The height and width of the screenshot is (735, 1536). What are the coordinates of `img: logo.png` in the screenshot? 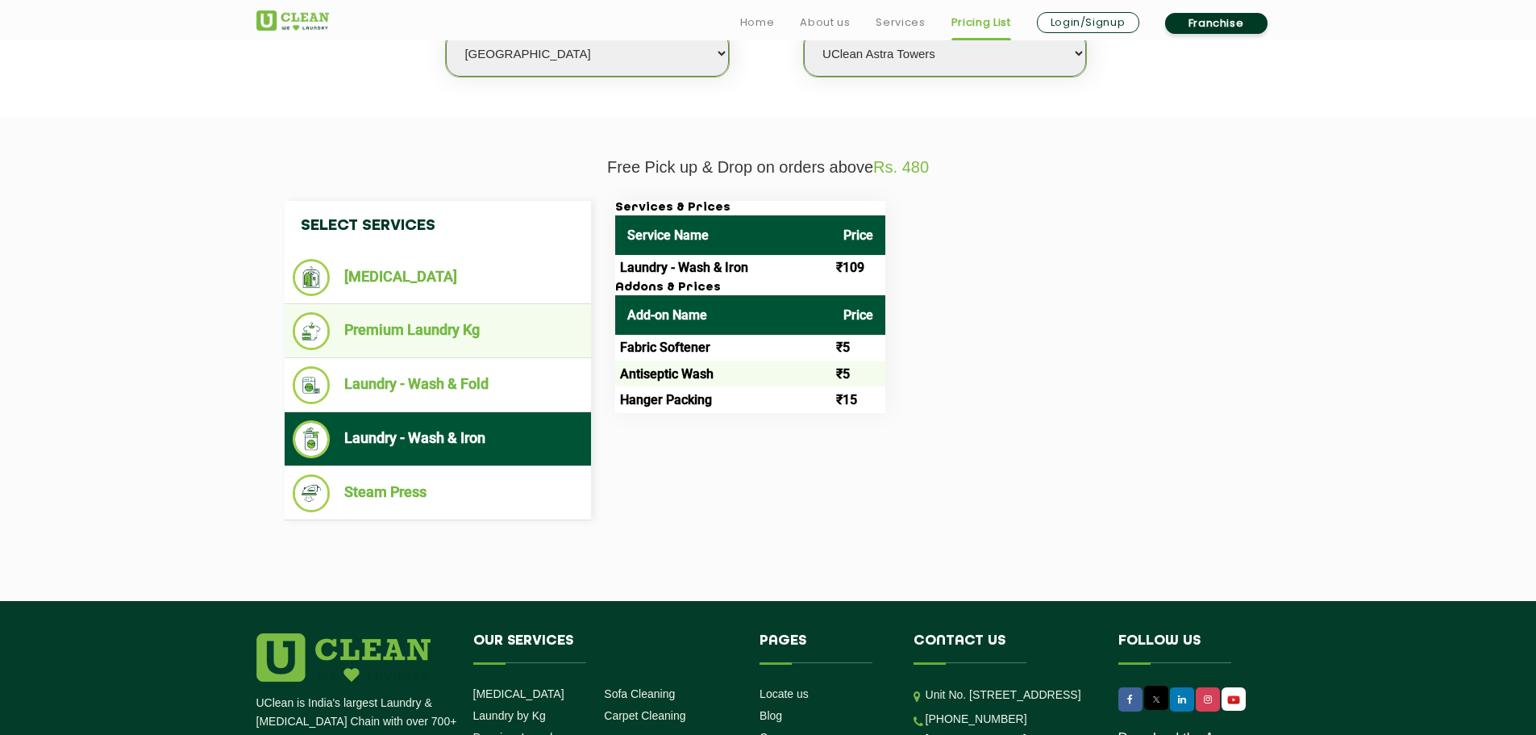 It's located at (344, 657).